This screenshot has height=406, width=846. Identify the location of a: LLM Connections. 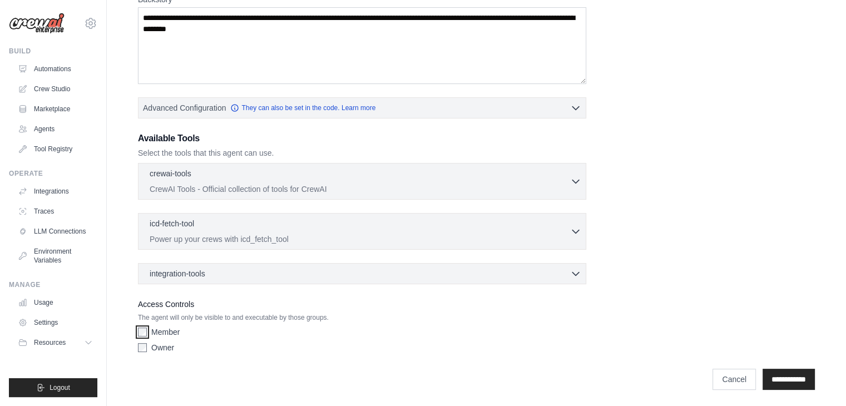
(55, 231).